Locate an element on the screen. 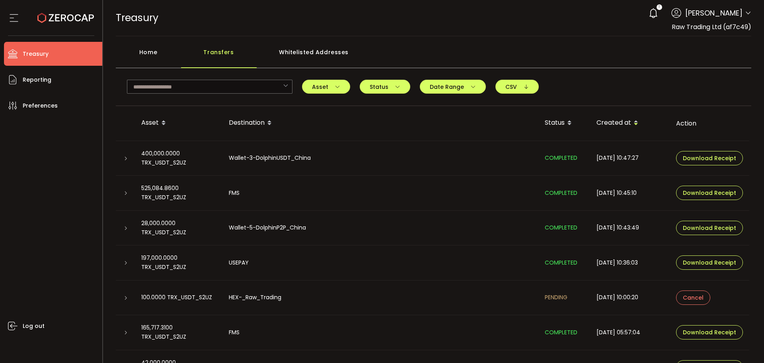 The image size is (764, 363). span: PENDING is located at coordinates (556, 297).